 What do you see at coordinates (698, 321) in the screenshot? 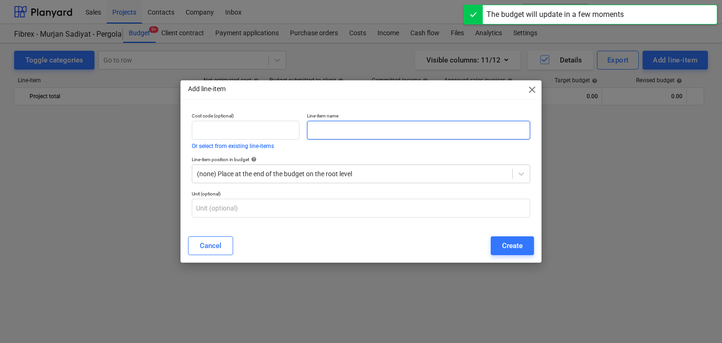
I see `div: Chat Widget` at bounding box center [698, 321].